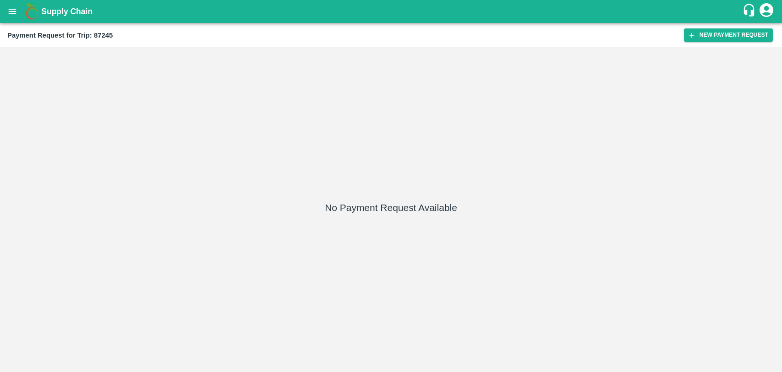  What do you see at coordinates (392, 11) in the screenshot?
I see `a: Supply Chain` at bounding box center [392, 11].